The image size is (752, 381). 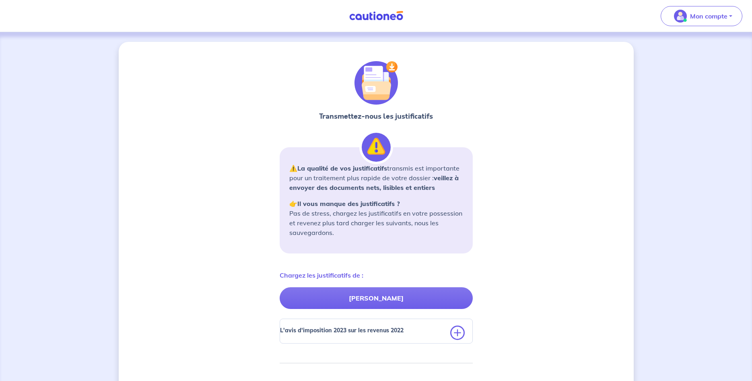 I want to click on img: Cautioneo, so click(x=376, y=16).